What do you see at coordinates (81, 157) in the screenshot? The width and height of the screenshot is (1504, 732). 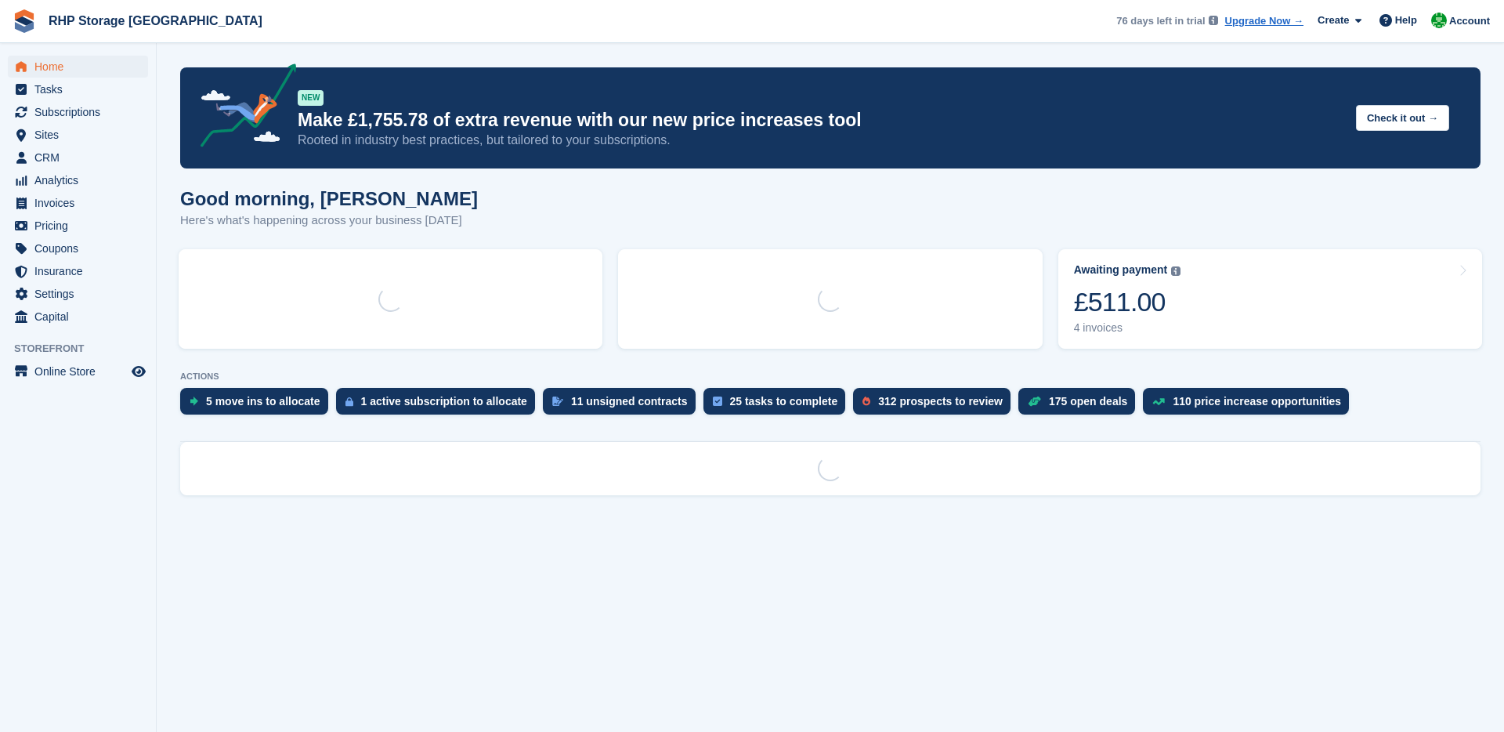 I see `span: CRM` at bounding box center [81, 157].